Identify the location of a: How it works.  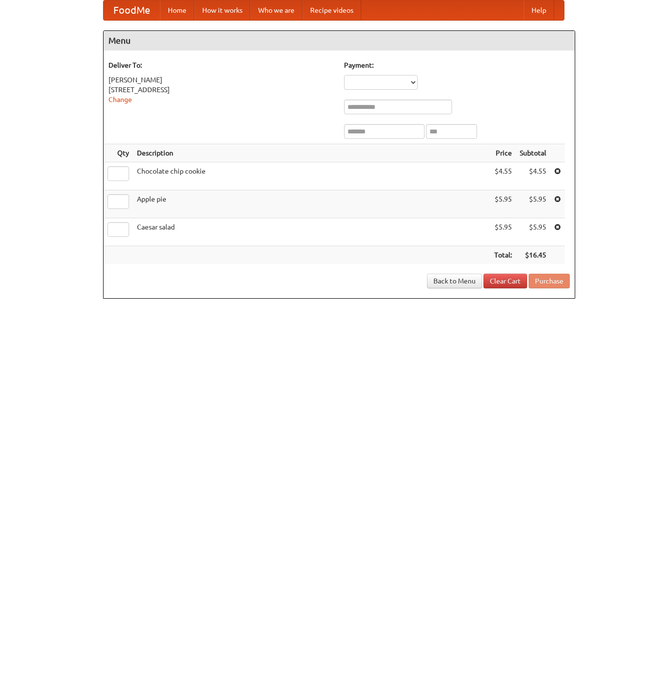
(222, 10).